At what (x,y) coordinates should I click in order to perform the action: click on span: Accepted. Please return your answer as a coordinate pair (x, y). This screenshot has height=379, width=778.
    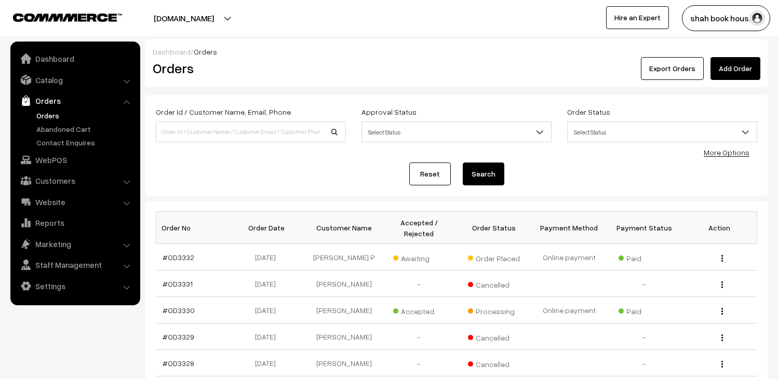
    Looking at the image, I should click on (419, 310).